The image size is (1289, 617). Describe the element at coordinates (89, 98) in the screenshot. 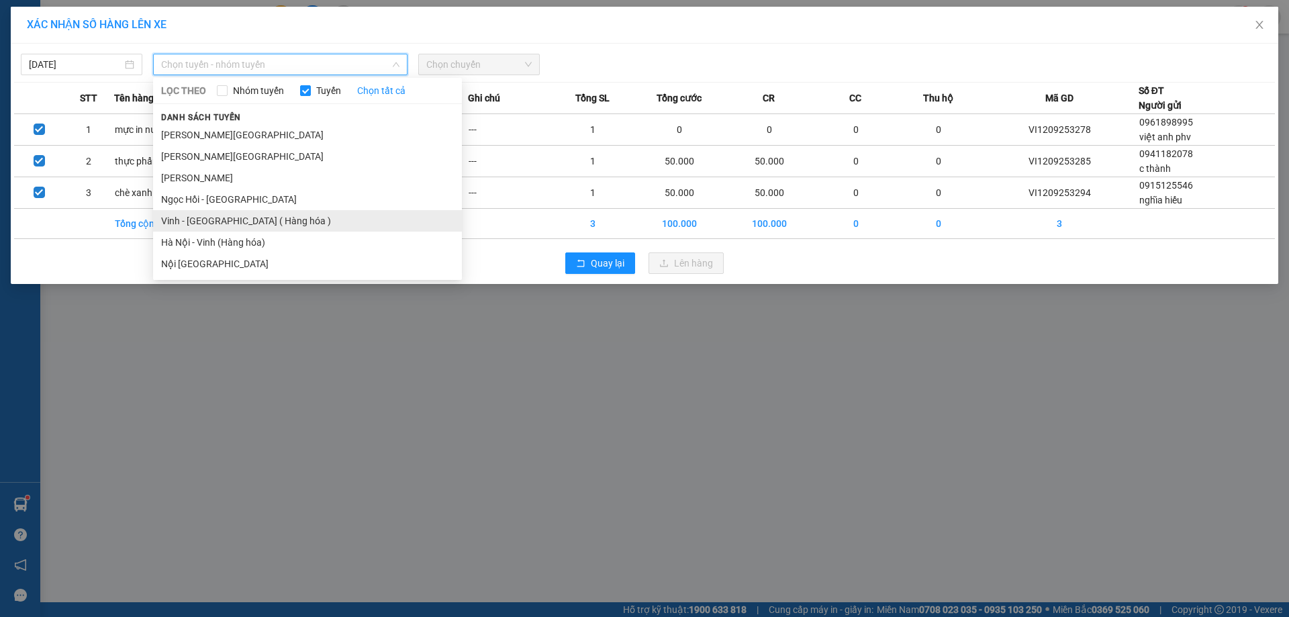

I see `span: STT` at that location.